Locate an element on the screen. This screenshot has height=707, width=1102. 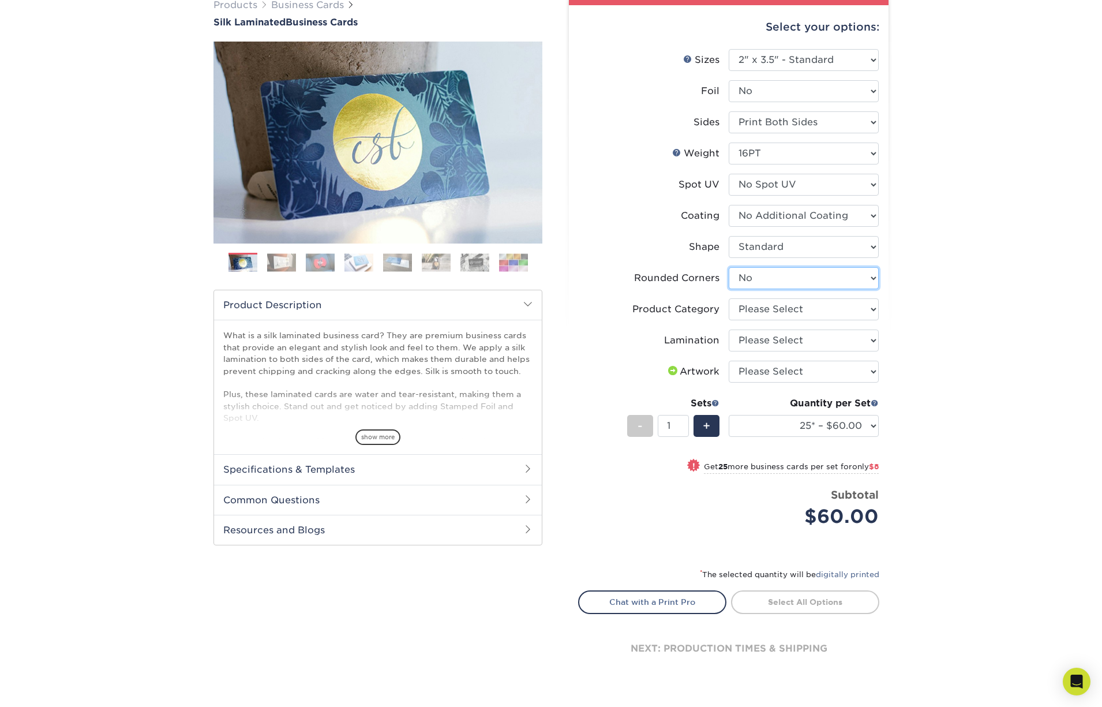
div: Sets is located at coordinates (674, 403).